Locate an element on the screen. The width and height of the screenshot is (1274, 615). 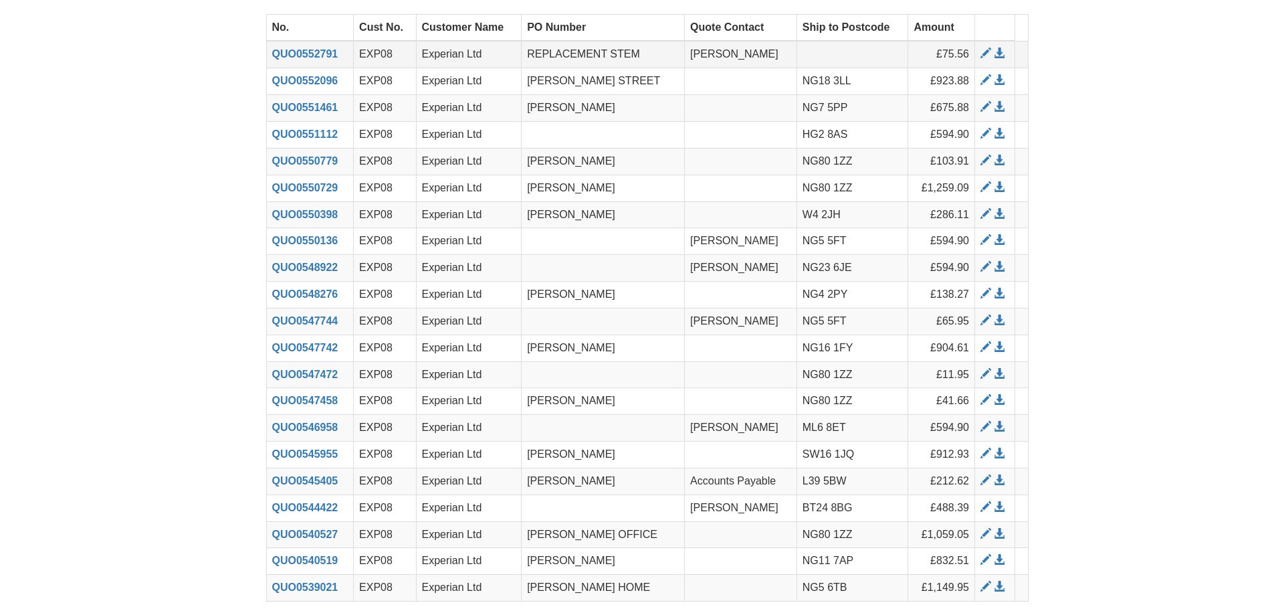
a: QUO0550136 is located at coordinates (305, 240).